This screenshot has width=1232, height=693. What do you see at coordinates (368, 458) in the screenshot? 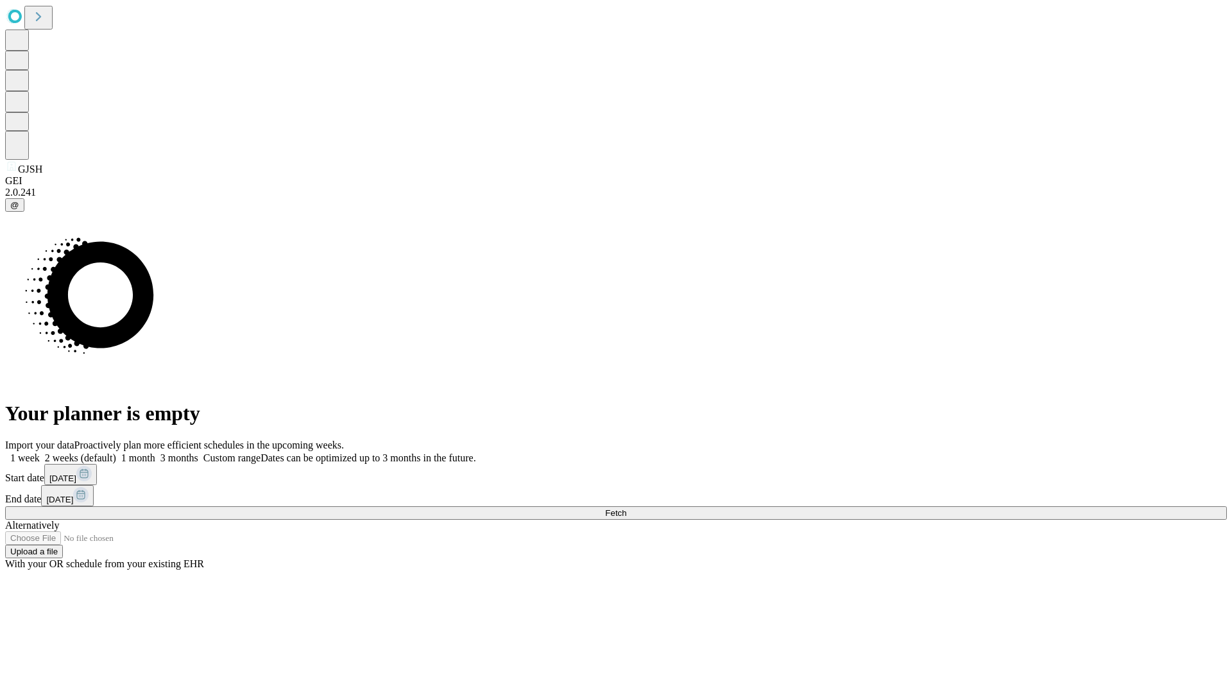
I see `span: Dates can be optimized up to 3 months in the future.` at bounding box center [368, 458].